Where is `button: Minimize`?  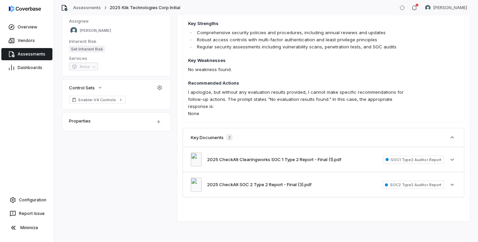
button: Minimize is located at coordinates (27, 228).